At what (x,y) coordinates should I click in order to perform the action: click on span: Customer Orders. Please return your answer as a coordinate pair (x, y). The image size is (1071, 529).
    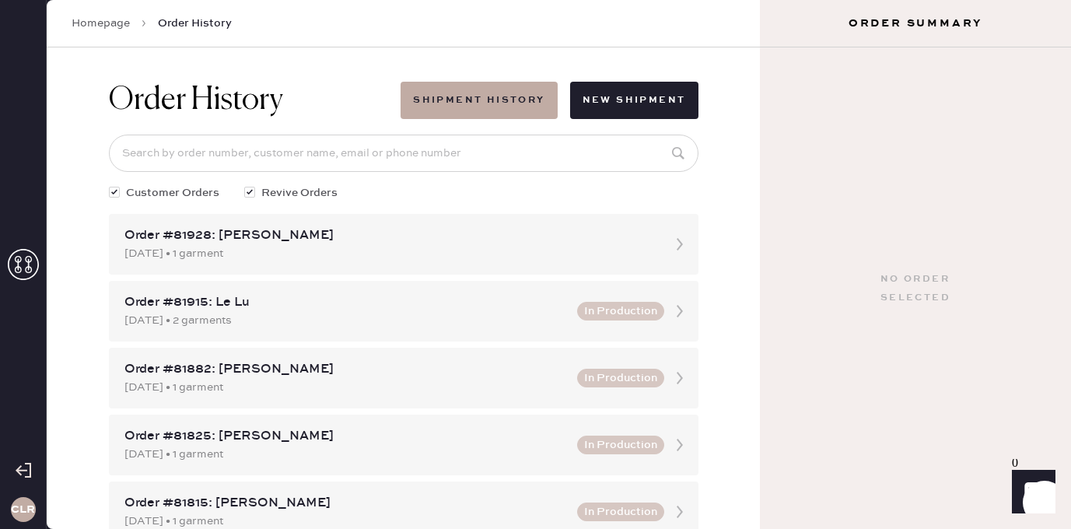
    Looking at the image, I should click on (173, 193).